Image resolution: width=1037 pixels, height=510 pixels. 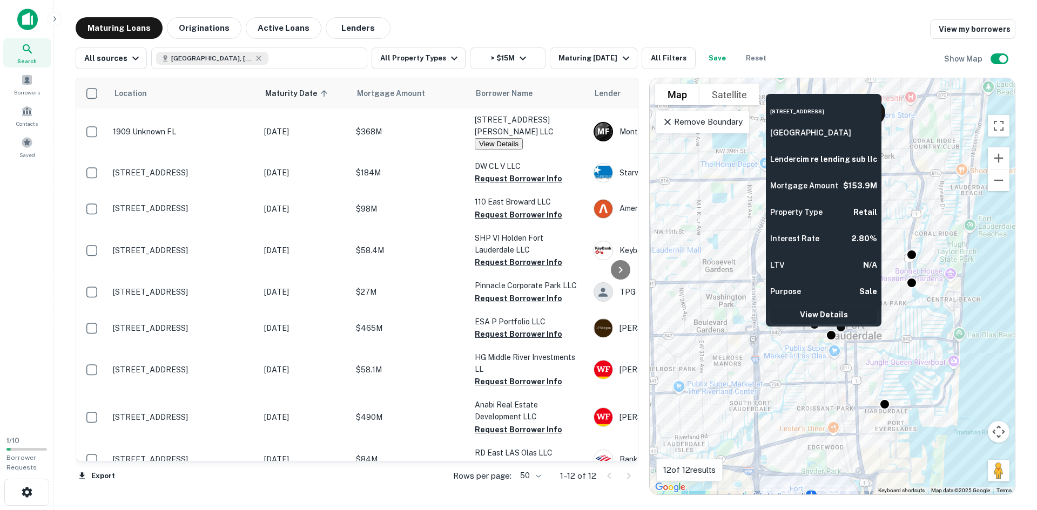 What do you see at coordinates (999, 158) in the screenshot?
I see `button: Zoom in` at bounding box center [999, 158].